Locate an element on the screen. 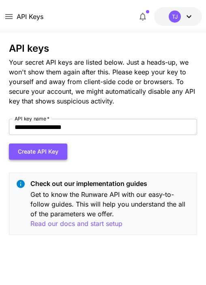 The image size is (206, 285). div: TJ is located at coordinates (174, 17).